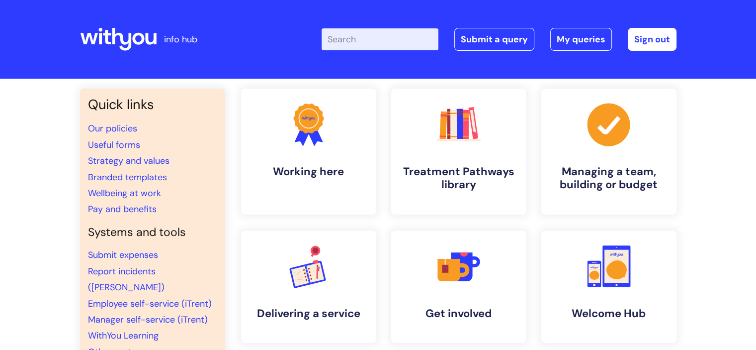 This screenshot has width=756, height=350. What do you see at coordinates (153, 232) in the screenshot?
I see `h4: Systems and tools` at bounding box center [153, 232].